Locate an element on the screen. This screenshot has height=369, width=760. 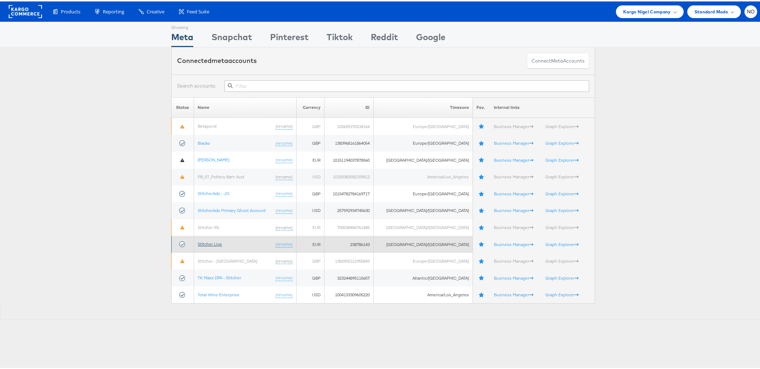
div: Meta is located at coordinates (182, 37).